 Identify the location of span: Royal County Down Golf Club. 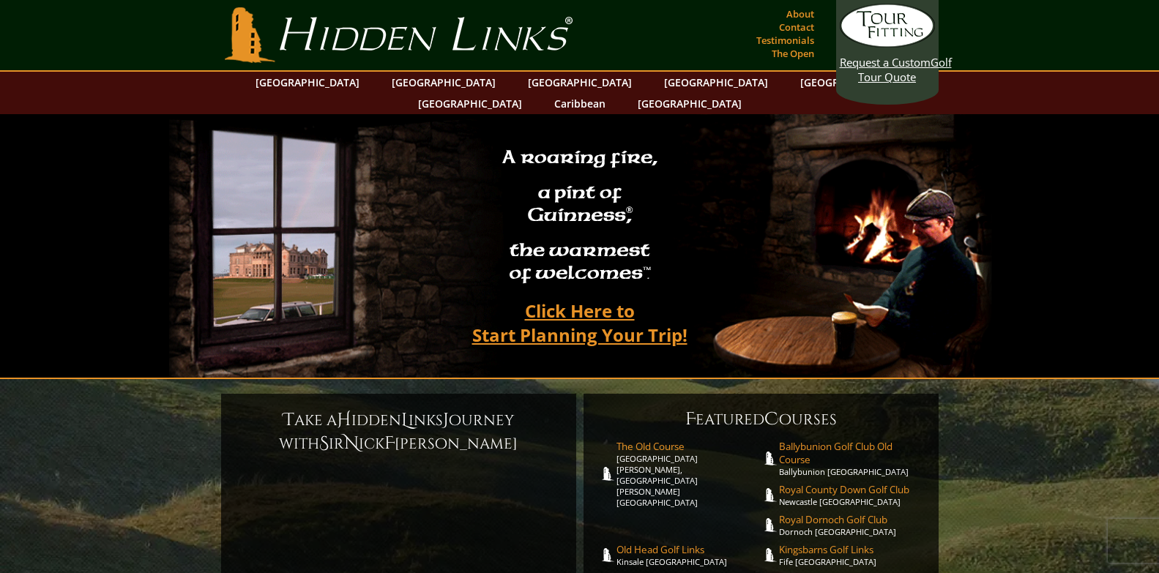
(851, 490).